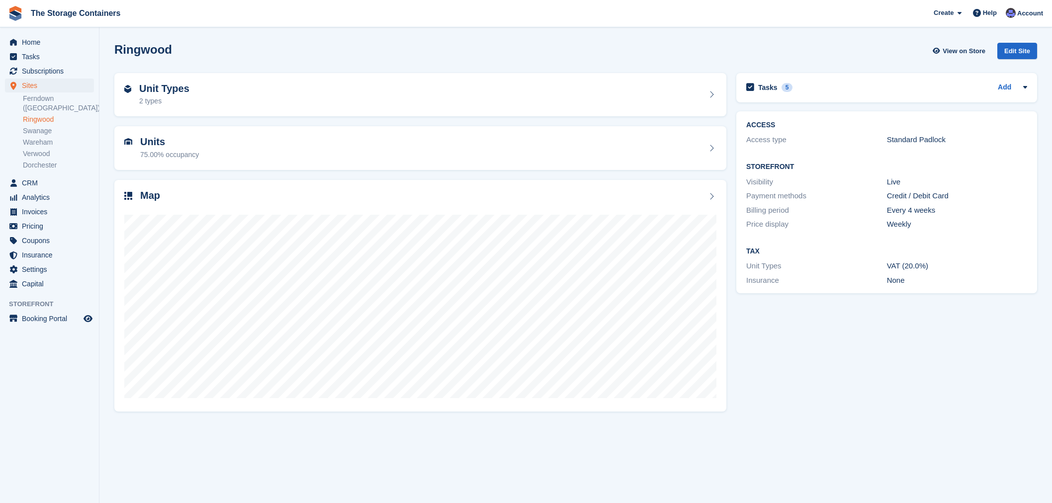 The image size is (1052, 503). Describe the element at coordinates (420, 95) in the screenshot. I see `a: Unit Types 2 types` at that location.